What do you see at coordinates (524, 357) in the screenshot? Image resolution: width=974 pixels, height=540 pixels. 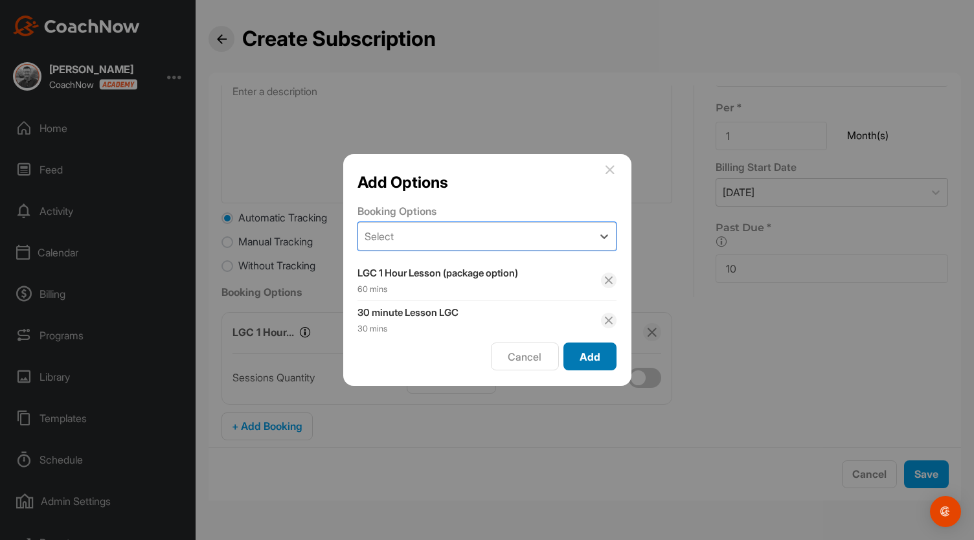 I see `span: Cancel` at bounding box center [524, 357].